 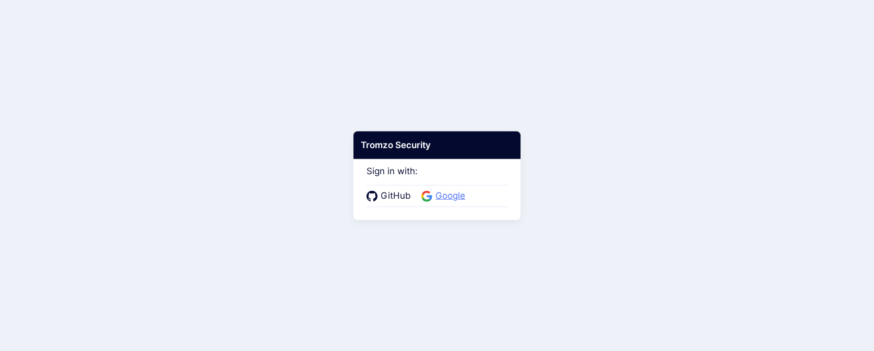 I want to click on div: Sign in with:, so click(x=437, y=179).